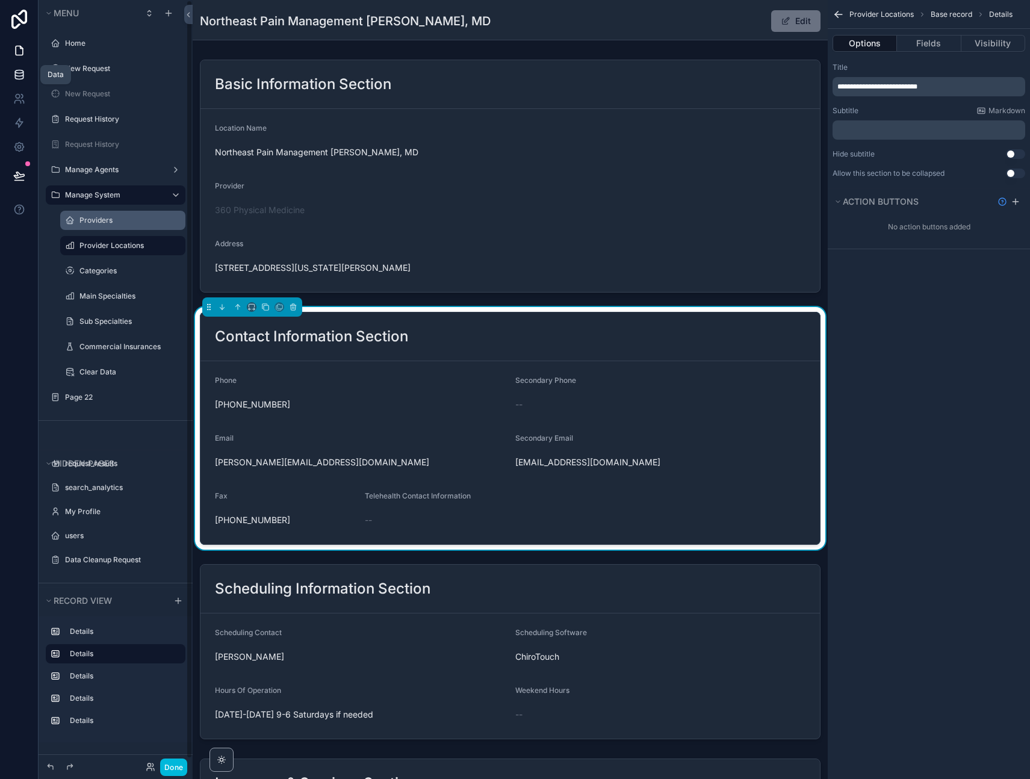 This screenshot has height=779, width=1030. Describe the element at coordinates (994, 43) in the screenshot. I see `button: Visibility` at that location.